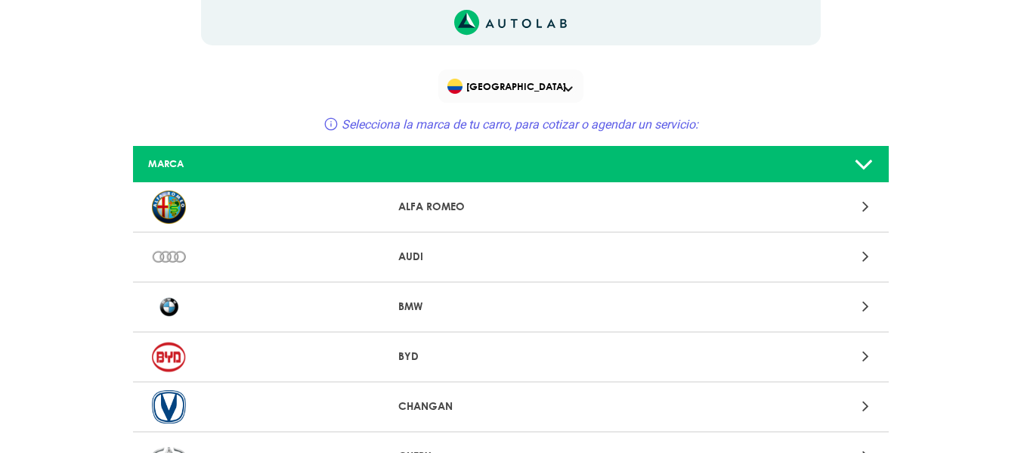 This screenshot has width=1021, height=453. Describe the element at coordinates (455, 86) in the screenshot. I see `img: Flag of COLOMBIA` at that location.